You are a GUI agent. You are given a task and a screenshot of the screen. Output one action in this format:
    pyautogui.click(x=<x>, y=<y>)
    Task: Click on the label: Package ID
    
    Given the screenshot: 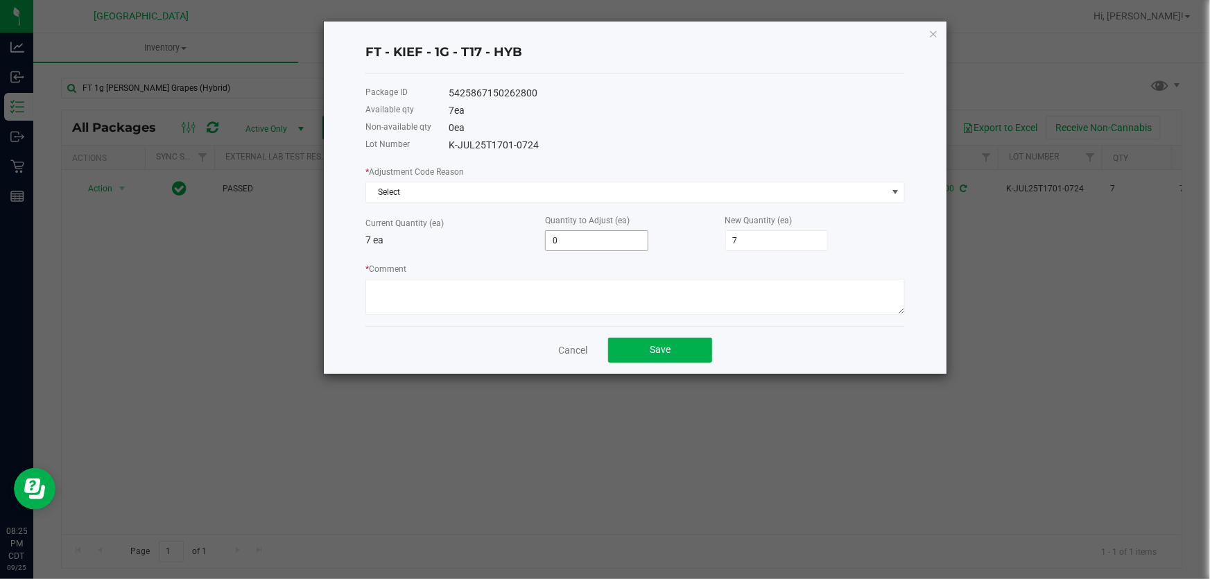 What is the action you would take?
    pyautogui.click(x=386, y=92)
    